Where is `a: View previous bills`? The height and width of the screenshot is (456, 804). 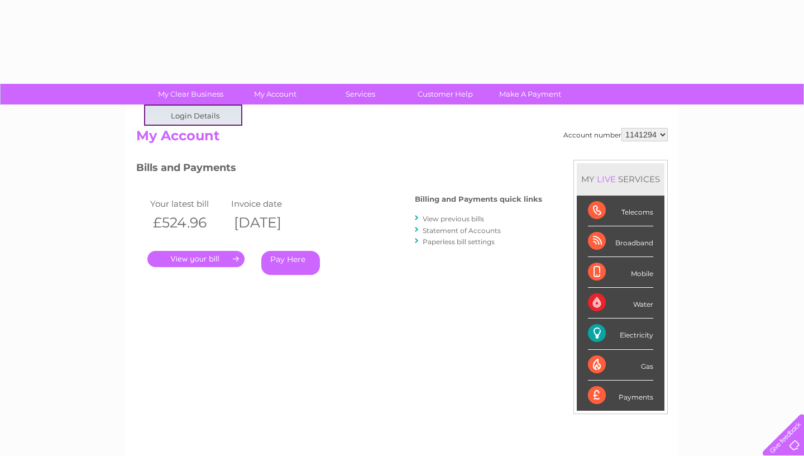 a: View previous bills is located at coordinates (454, 218).